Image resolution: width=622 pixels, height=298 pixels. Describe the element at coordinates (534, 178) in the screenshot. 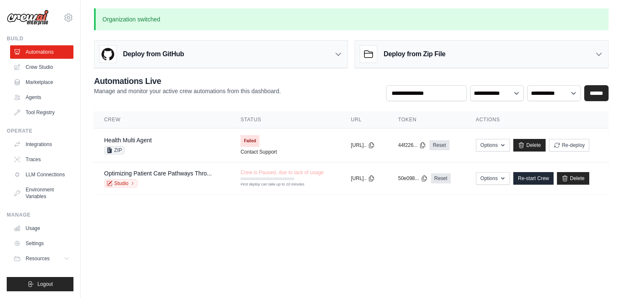

I see `a: Re-start Crew` at that location.